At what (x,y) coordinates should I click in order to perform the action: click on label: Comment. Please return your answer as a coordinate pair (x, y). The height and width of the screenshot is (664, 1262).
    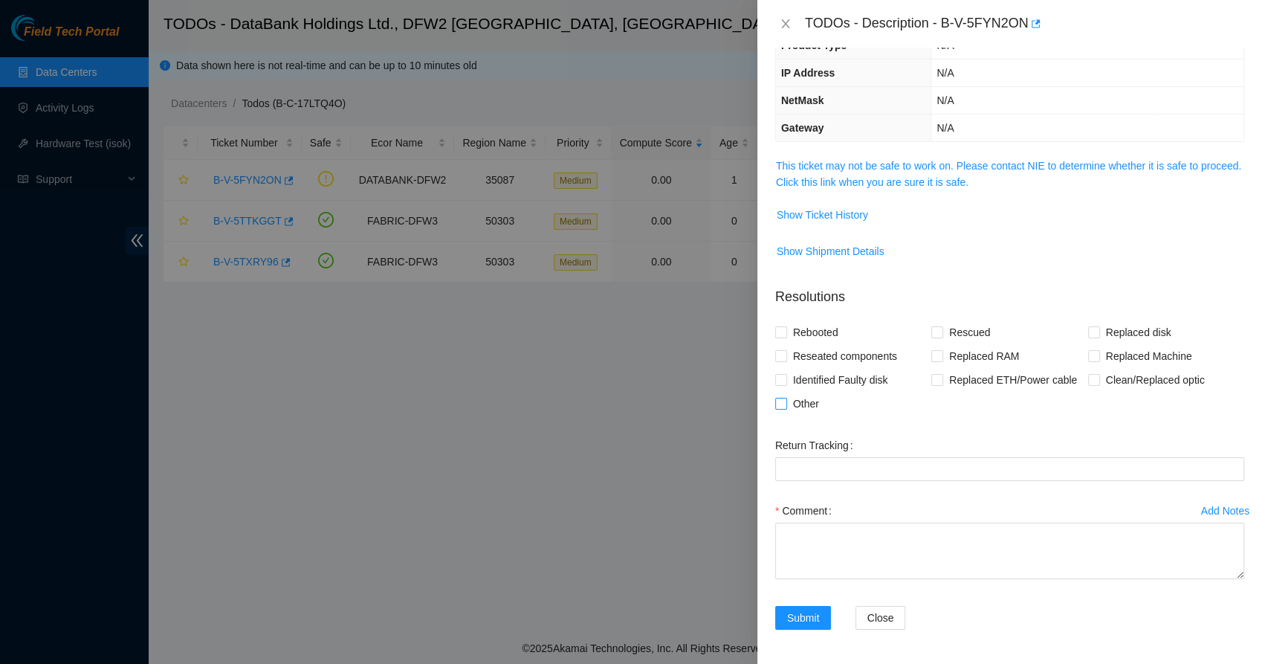
    Looking at the image, I should click on (806, 510).